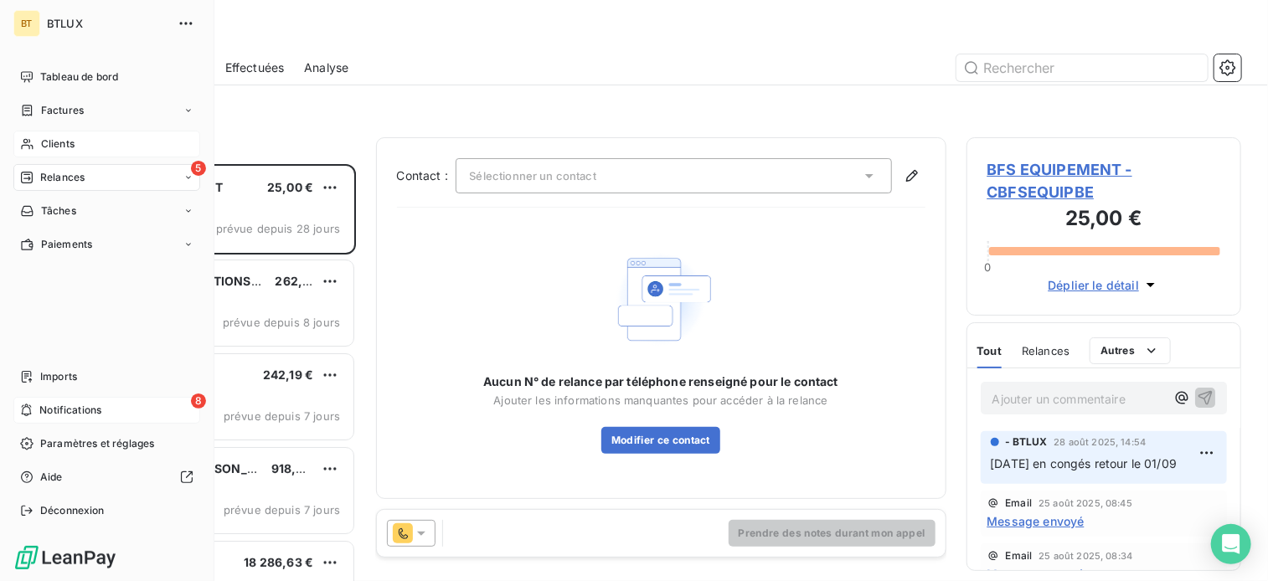 This screenshot has height=581, width=1268. Describe the element at coordinates (1093, 285) in the screenshot. I see `span: Déplier le détail` at that location.